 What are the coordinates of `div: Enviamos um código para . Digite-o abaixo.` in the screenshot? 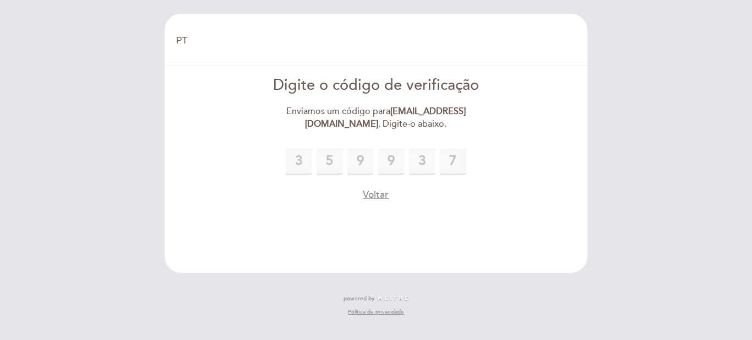 It's located at (376, 118).